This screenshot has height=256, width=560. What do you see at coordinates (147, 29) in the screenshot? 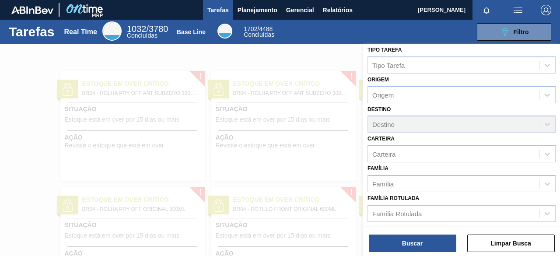
I see `span: / 3780` at bounding box center [147, 29].